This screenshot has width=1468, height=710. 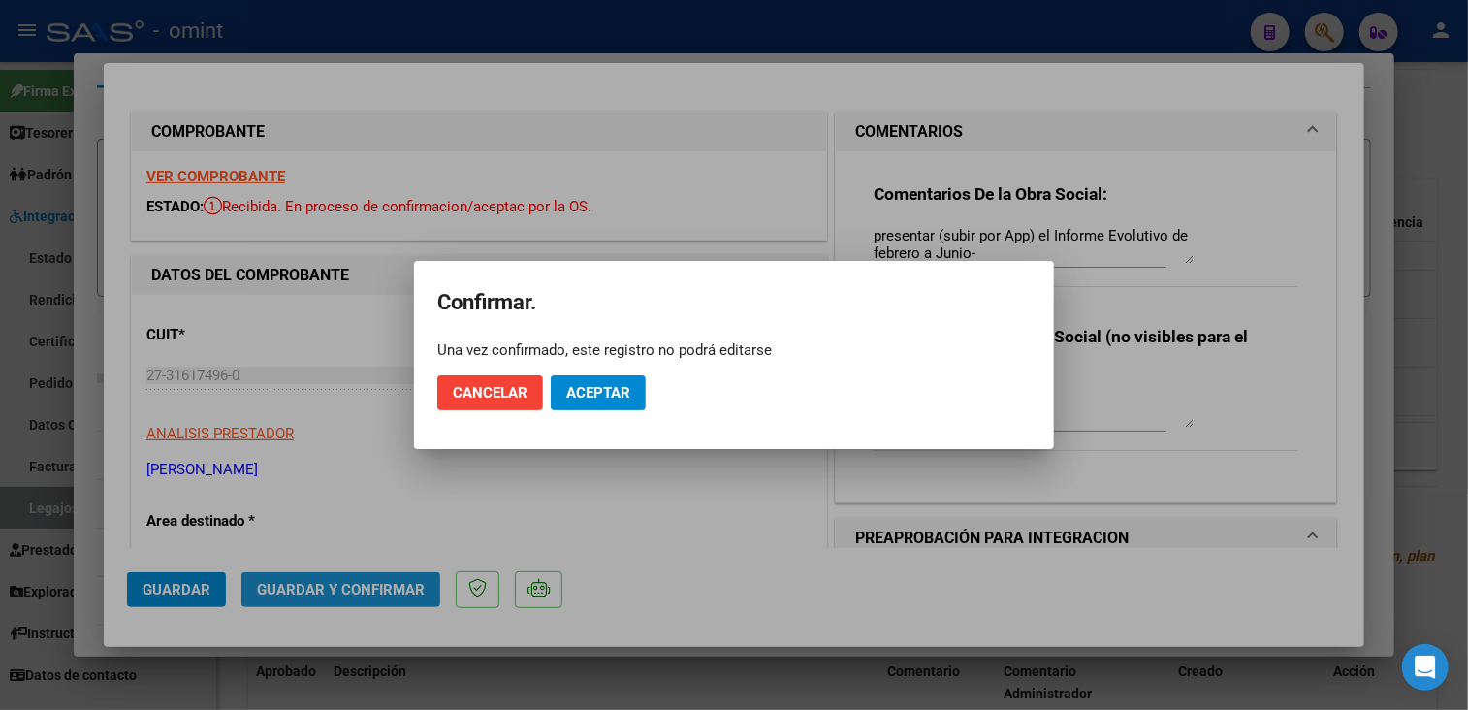 What do you see at coordinates (598, 393) in the screenshot?
I see `button: Aceptar` at bounding box center [598, 393].